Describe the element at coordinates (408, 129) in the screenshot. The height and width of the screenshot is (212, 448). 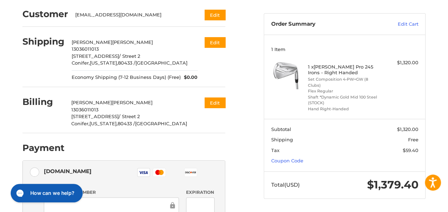
I see `span: $1,320.00` at that location.